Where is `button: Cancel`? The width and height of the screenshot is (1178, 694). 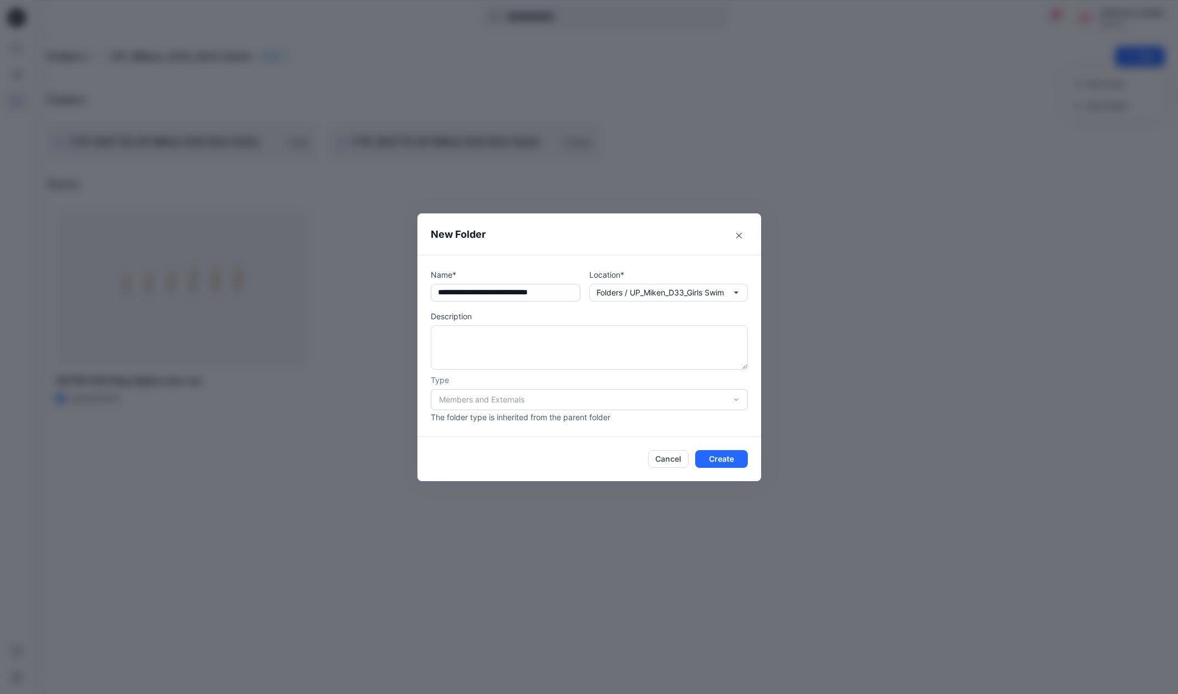 button: Cancel is located at coordinates (668, 459).